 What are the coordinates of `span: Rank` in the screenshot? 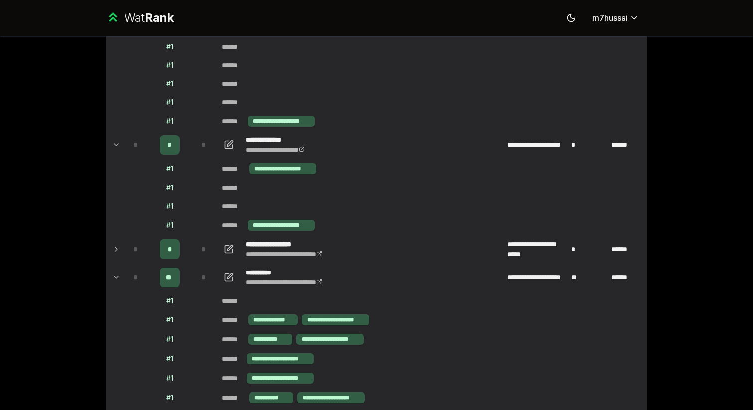 It's located at (159, 17).